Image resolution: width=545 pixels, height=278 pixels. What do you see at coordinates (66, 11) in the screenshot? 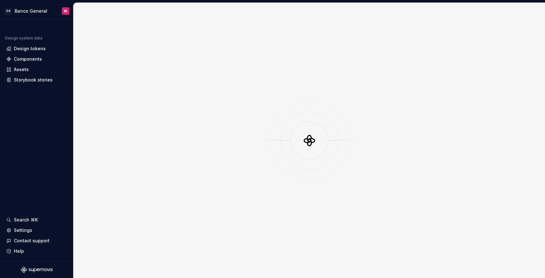
I see `div: M` at bounding box center [66, 11].